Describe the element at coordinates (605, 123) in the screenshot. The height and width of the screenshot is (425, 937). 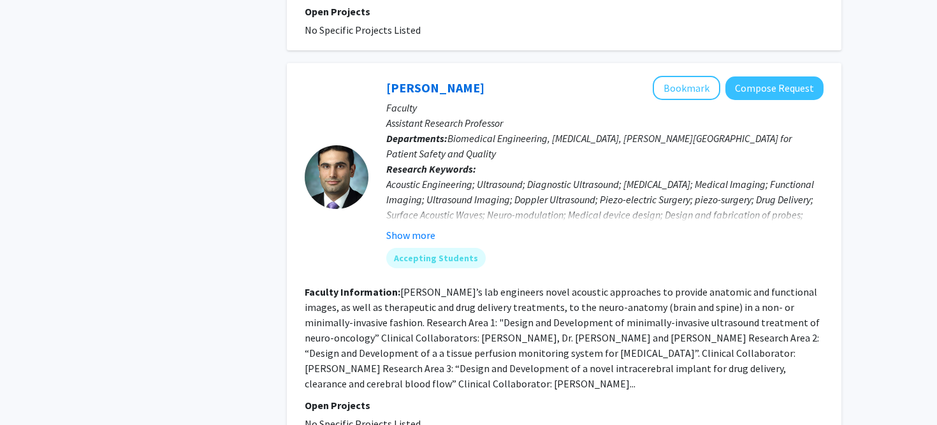
I see `p: Assistant Research Professor` at that location.